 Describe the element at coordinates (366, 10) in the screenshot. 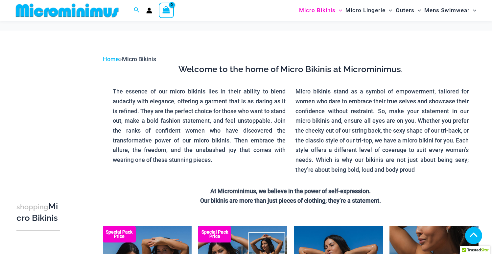

I see `span: Micro Lingerie` at that location.